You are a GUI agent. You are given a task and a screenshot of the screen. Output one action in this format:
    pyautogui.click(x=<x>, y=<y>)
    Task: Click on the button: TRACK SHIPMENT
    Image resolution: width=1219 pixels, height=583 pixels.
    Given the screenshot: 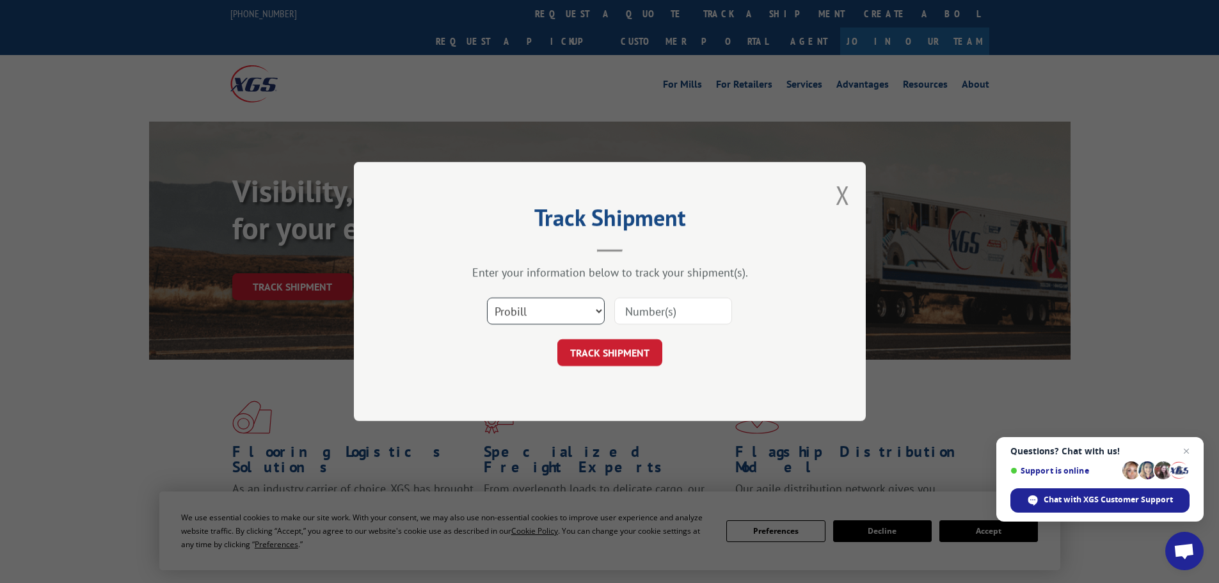 What is the action you would take?
    pyautogui.click(x=610, y=353)
    